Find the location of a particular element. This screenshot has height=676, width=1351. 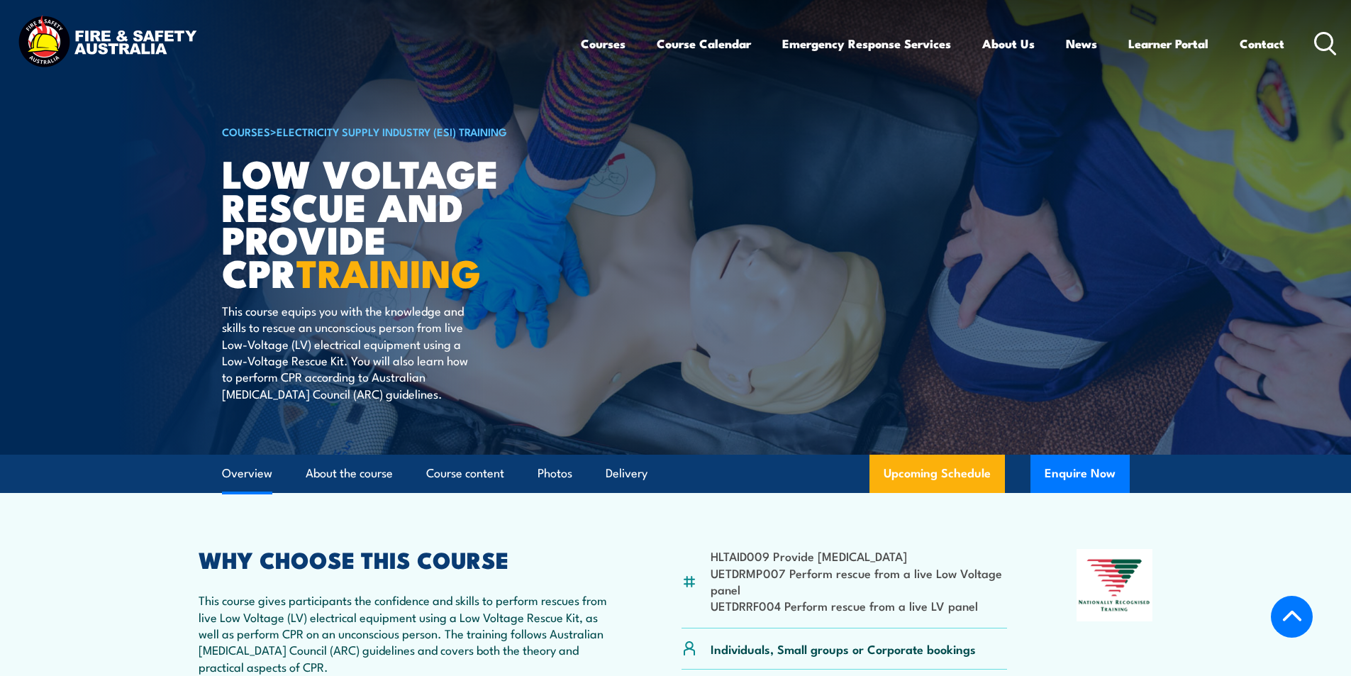

a: COURSES is located at coordinates (246, 131).